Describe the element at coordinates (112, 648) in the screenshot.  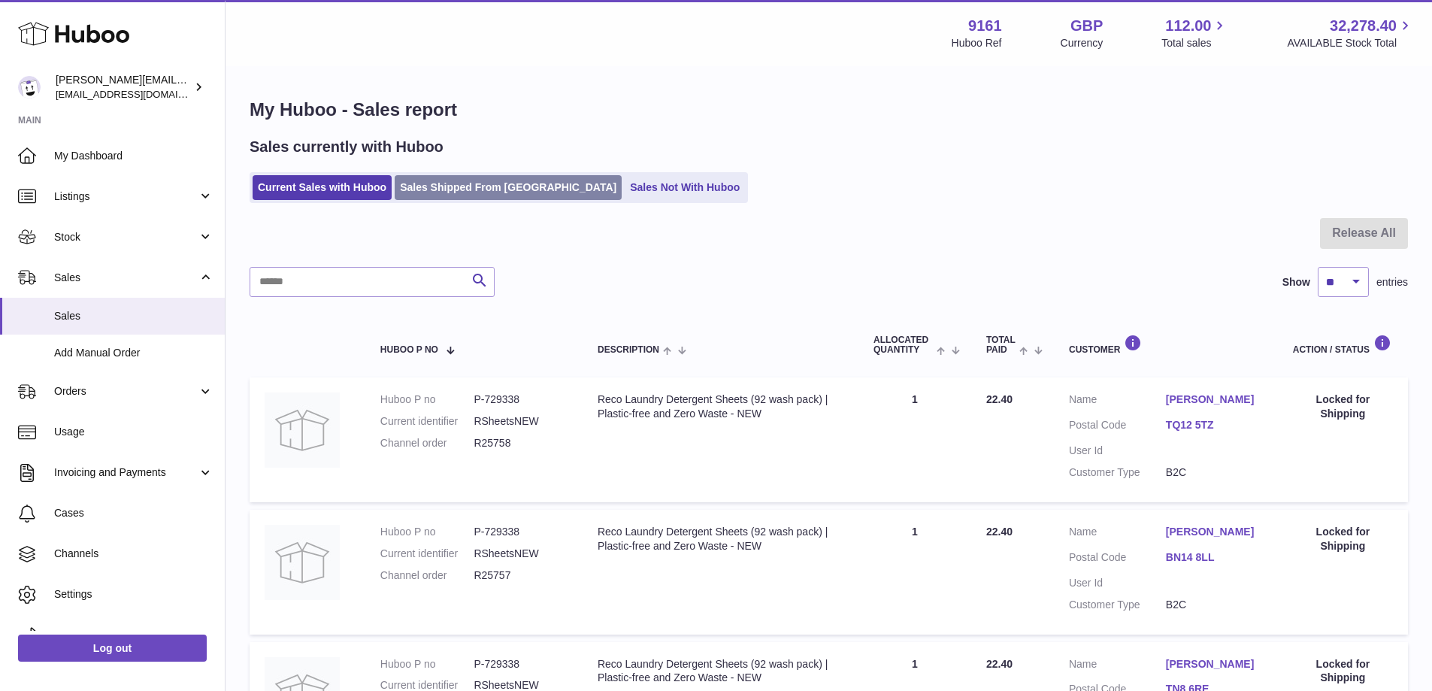
I see `a: Log out` at that location.